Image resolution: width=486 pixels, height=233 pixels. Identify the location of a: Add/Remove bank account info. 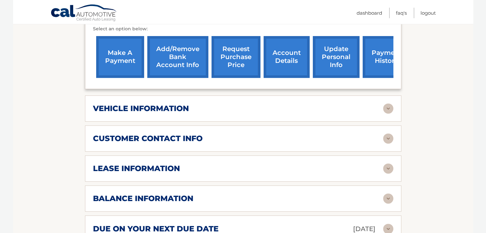
(177, 57).